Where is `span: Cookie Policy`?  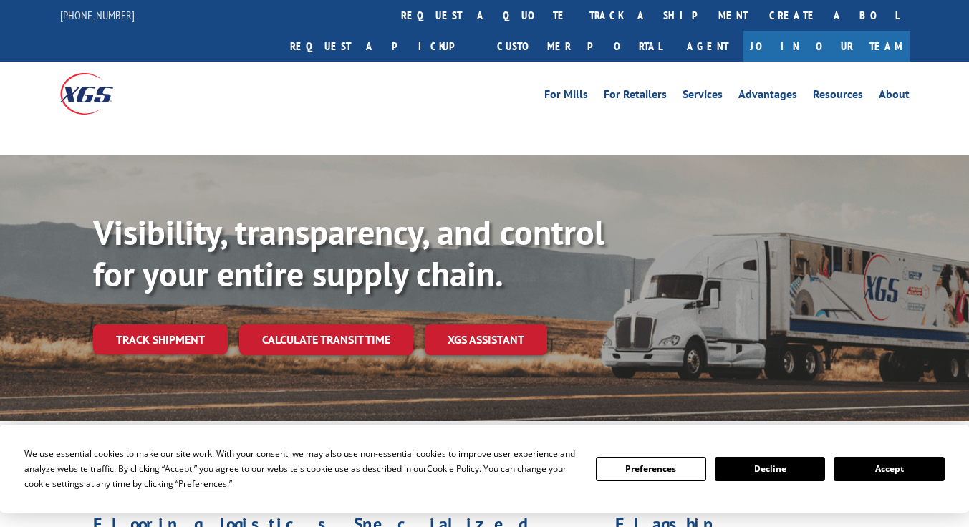 span: Cookie Policy is located at coordinates (452, 468).